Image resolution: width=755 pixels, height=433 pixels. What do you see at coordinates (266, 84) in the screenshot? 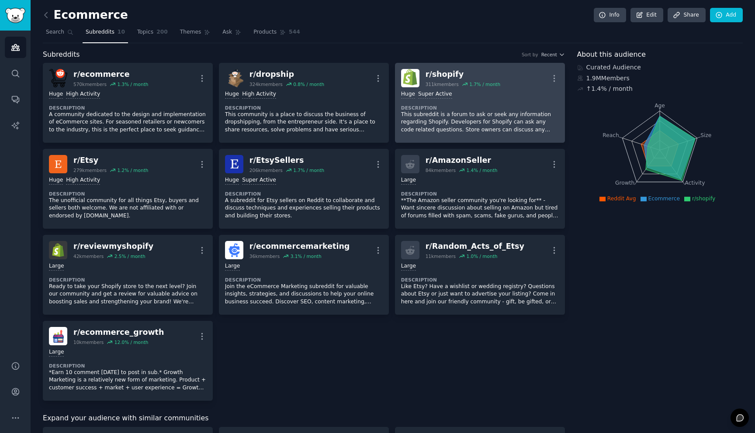
I see `div: 324k members` at bounding box center [266, 84].